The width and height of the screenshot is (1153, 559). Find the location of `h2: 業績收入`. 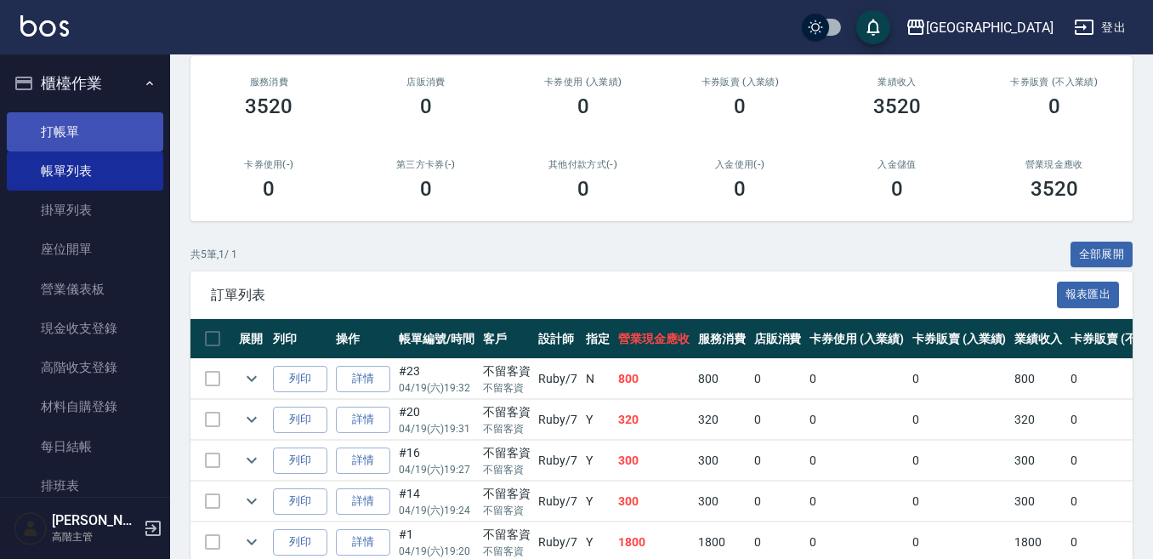

h2: 業績收入 is located at coordinates (897, 82).